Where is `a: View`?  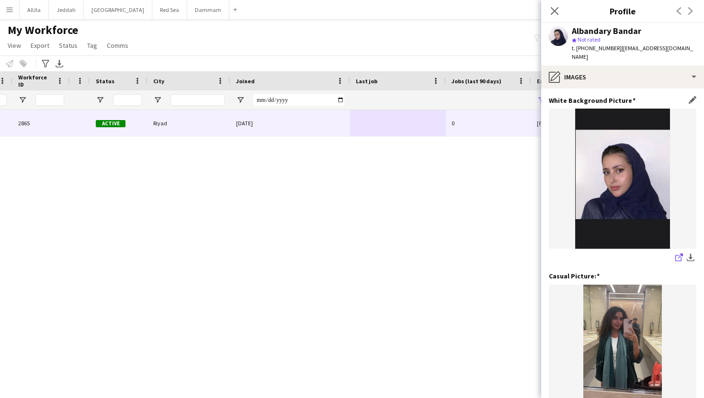 a: View is located at coordinates (14, 45).